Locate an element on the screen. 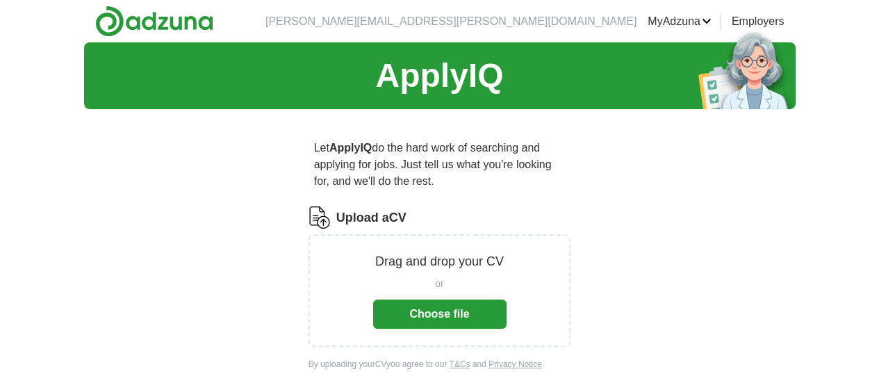  a: T&Cs is located at coordinates (460, 364).